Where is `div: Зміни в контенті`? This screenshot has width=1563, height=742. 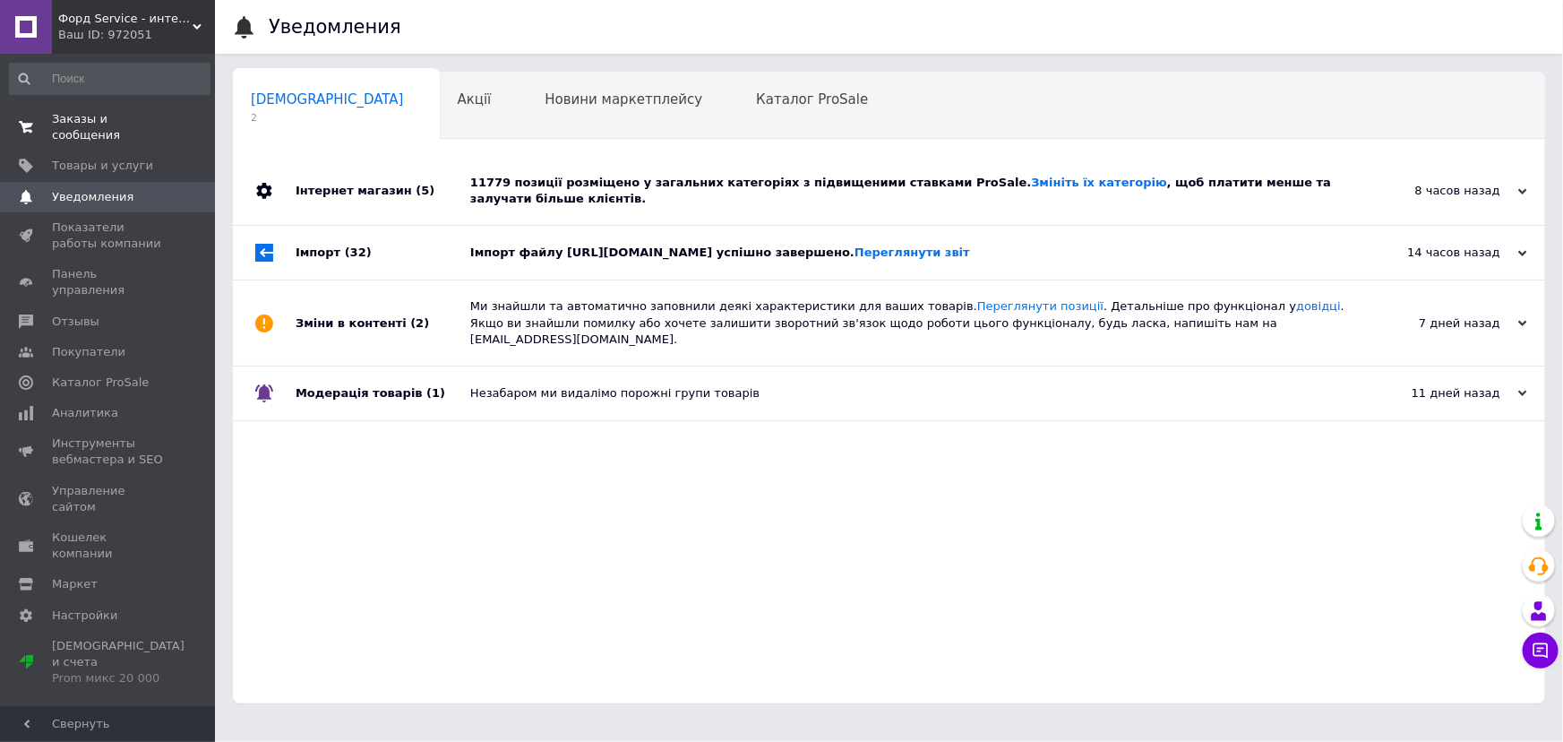 div: Зміни в контенті is located at coordinates (382, 322).